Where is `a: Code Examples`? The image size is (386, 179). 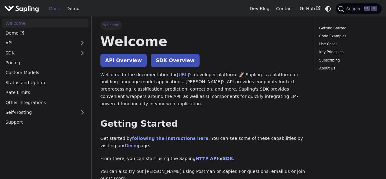 a: Code Examples is located at coordinates (347, 36).